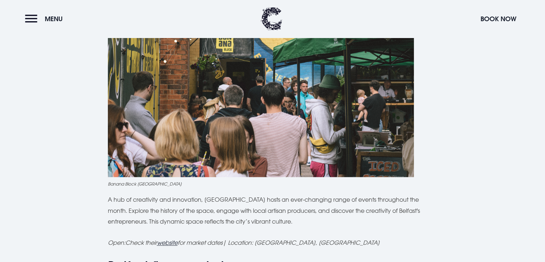 The width and height of the screenshot is (545, 262). Describe the element at coordinates (272, 19) in the screenshot. I see `img: Clandeboye Lodge` at that location.